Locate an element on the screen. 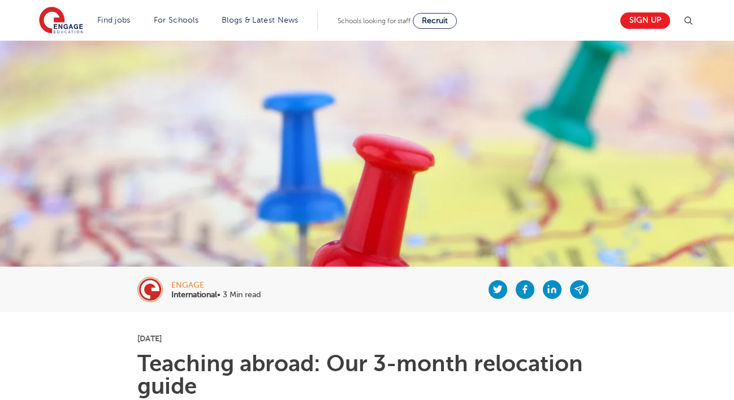 This screenshot has width=734, height=400. span: Recruit is located at coordinates (435, 20).